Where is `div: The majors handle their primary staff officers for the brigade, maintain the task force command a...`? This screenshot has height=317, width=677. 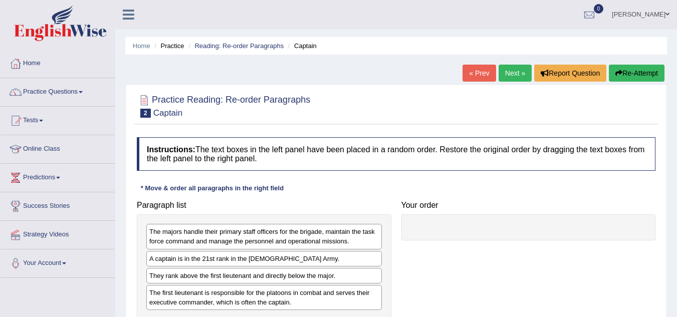
div: The majors handle their primary staff officers for the brigade, maintain the task force command a... is located at coordinates (264, 236).